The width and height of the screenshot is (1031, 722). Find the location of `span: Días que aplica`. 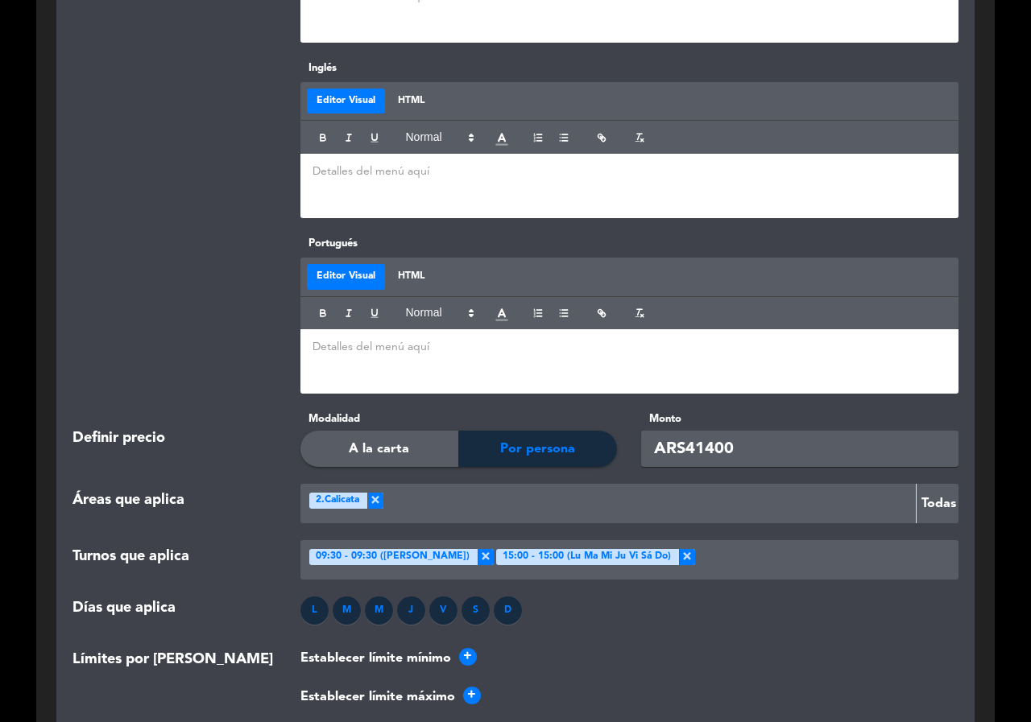

span: Días que aplica is located at coordinates (124, 608).